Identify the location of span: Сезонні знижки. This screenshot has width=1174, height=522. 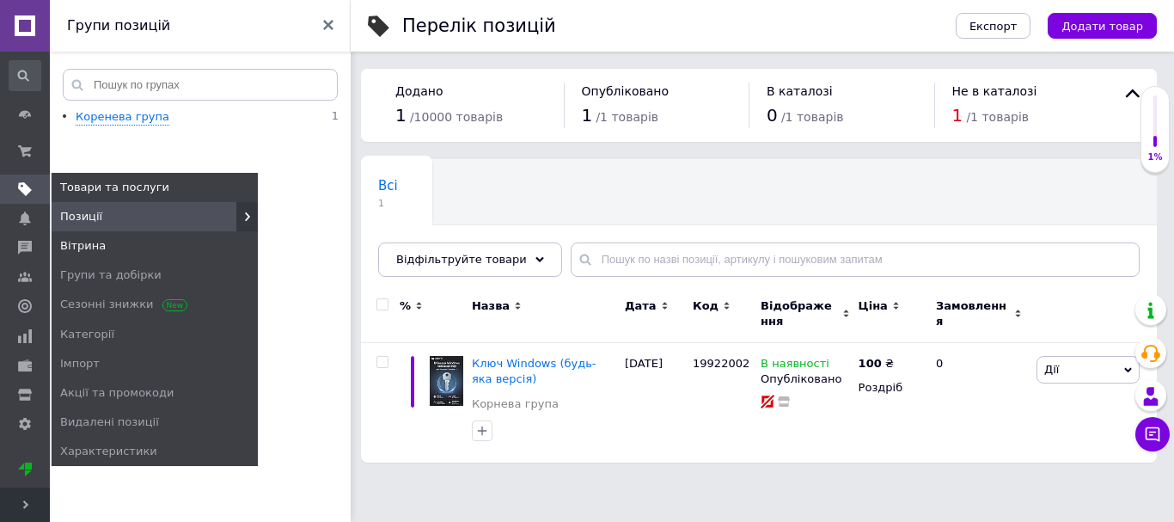
(121, 304).